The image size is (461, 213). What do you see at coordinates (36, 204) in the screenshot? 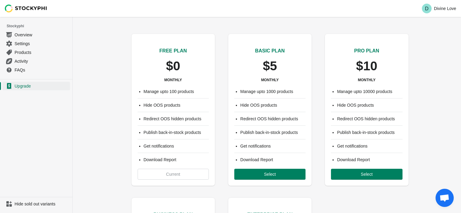
I see `a: Hide sold out variants` at bounding box center [36, 204].